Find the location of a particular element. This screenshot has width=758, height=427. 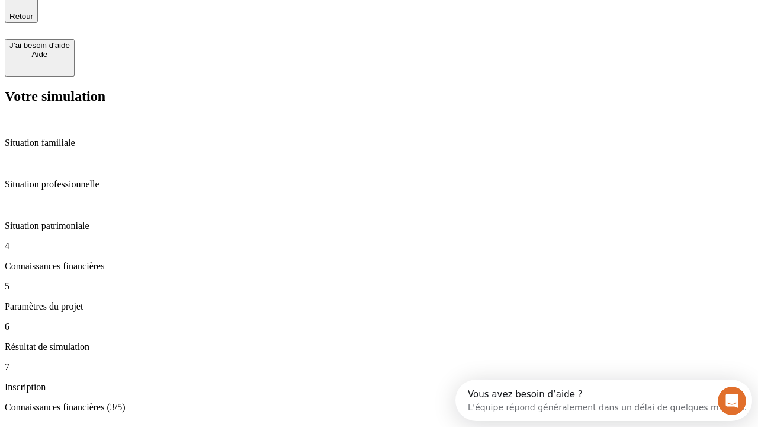

p: Situation professionnelle is located at coordinates (379, 184).